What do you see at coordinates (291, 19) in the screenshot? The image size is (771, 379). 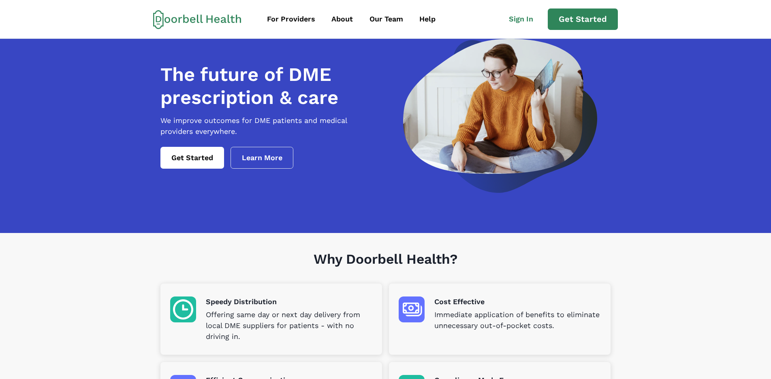 I see `div: For Providers` at bounding box center [291, 19].